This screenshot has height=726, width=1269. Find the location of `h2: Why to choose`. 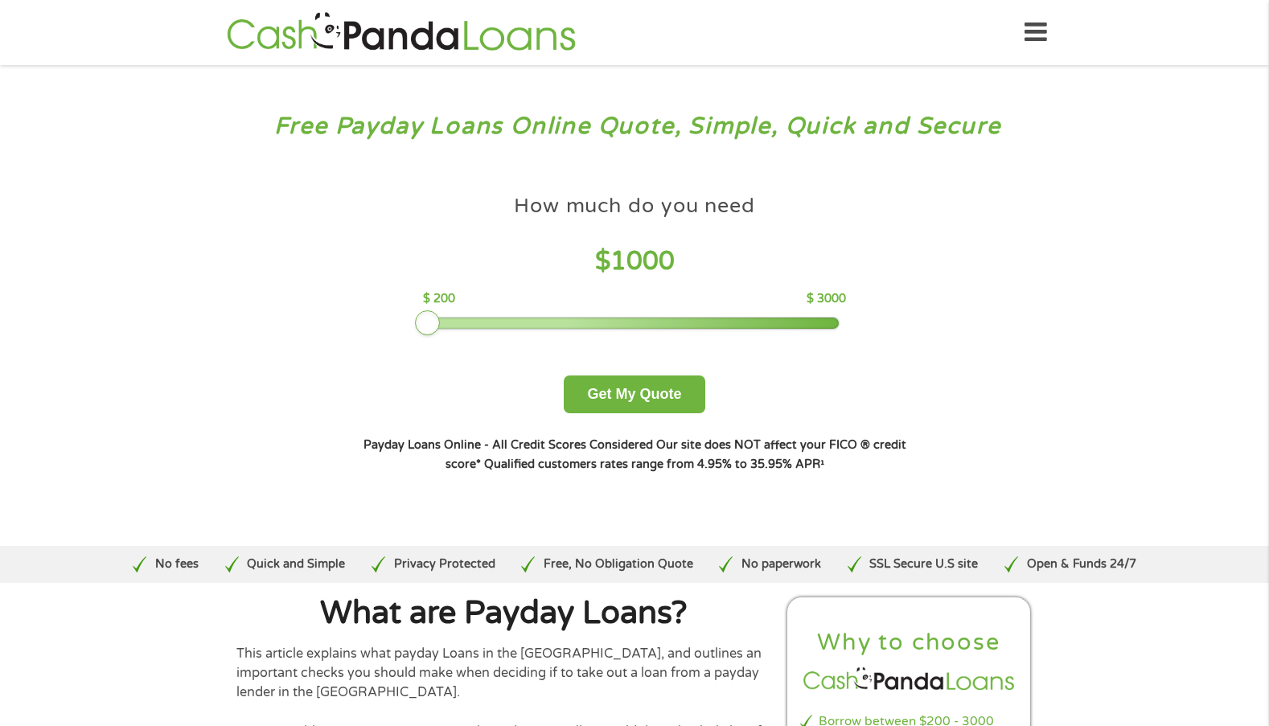

h2: Why to choose is located at coordinates (909, 643).